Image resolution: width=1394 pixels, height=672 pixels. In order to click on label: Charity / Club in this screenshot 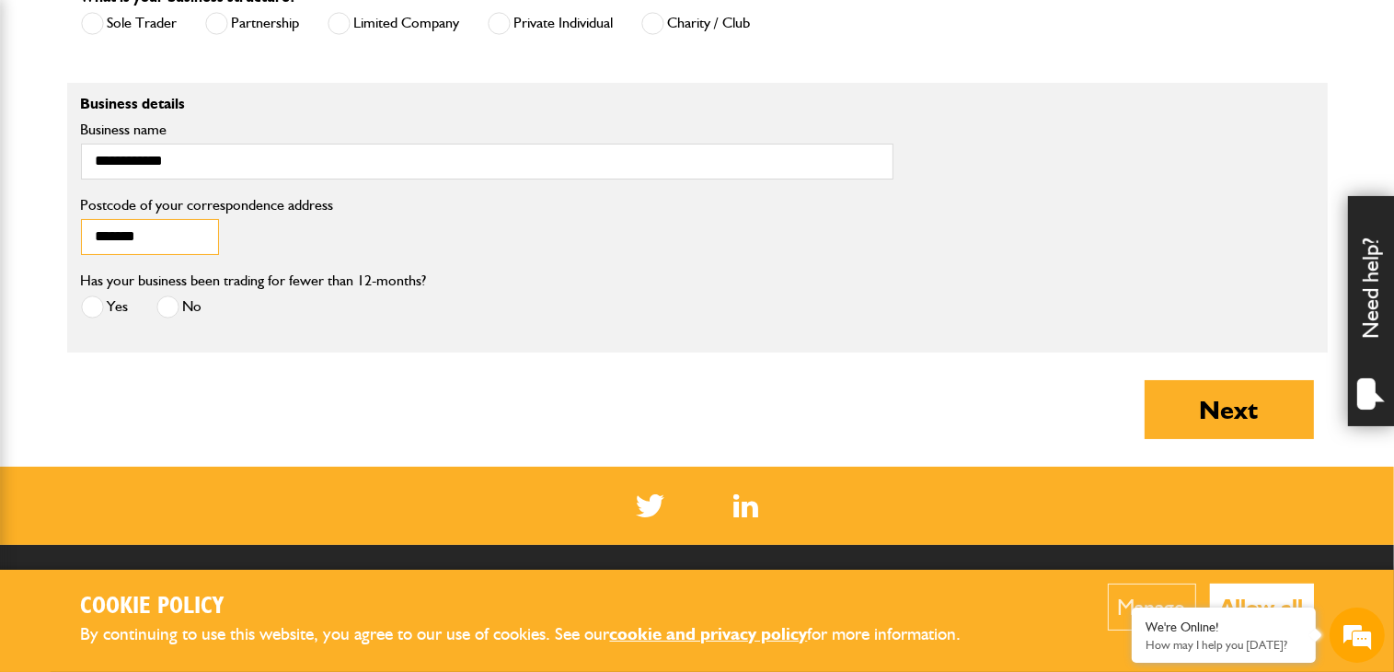, I will do `click(695, 23)`.